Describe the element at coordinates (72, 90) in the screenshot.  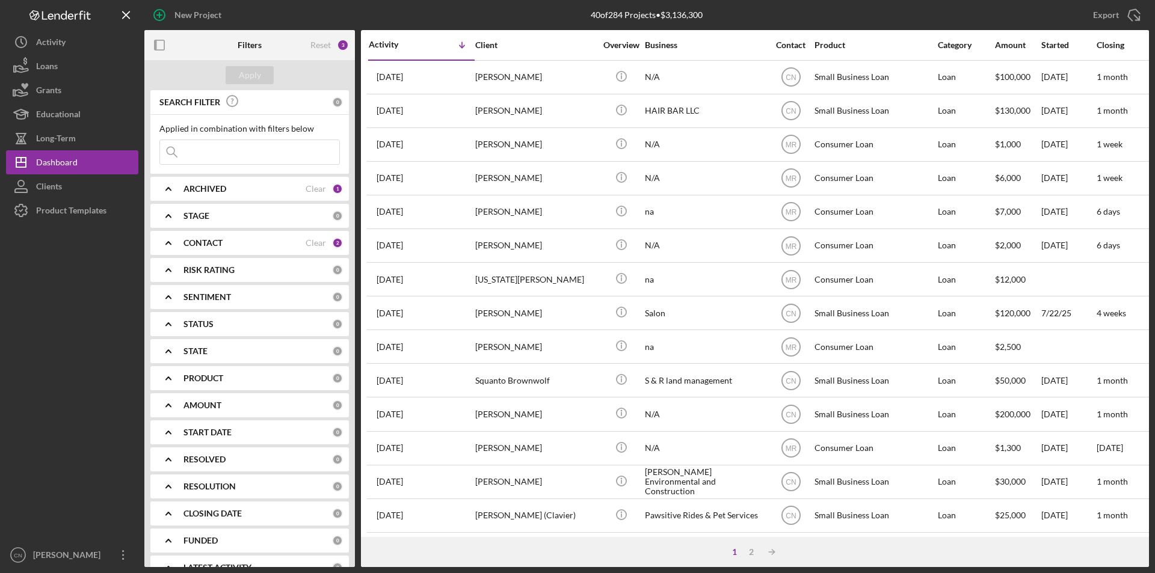
I see `button: Grants` at that location.